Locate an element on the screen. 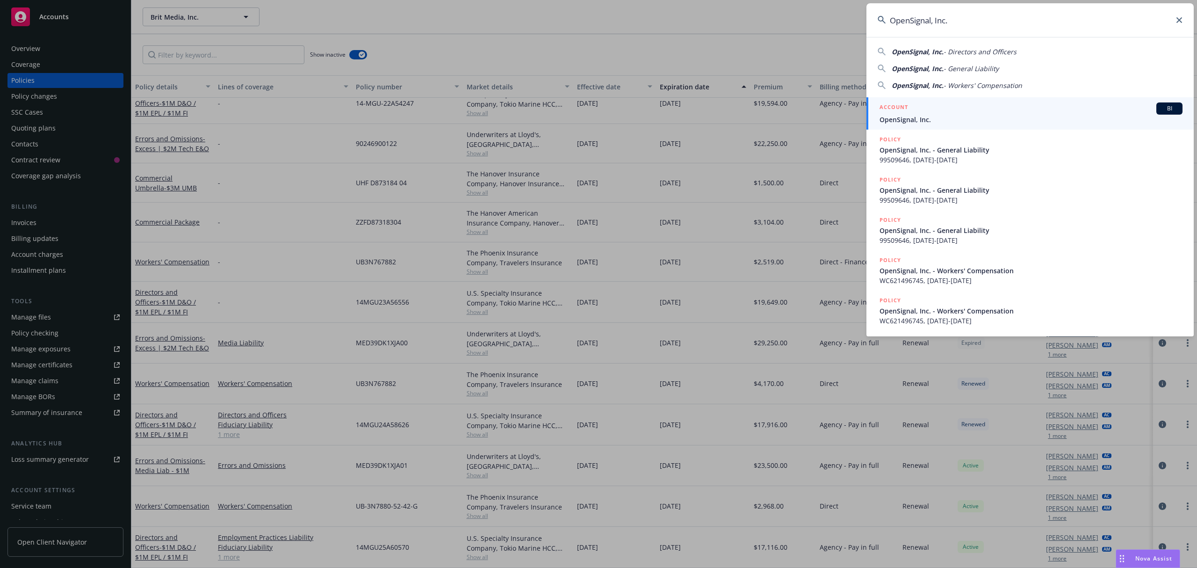  span: BI is located at coordinates (1169, 108).